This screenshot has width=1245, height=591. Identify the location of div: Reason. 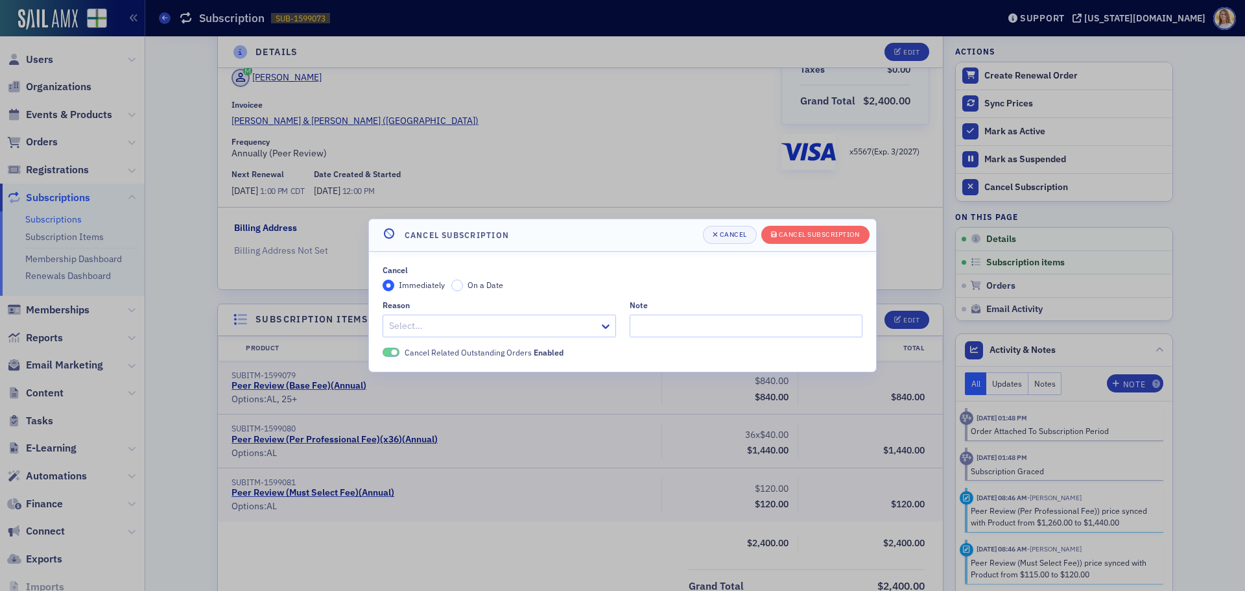
(396, 305).